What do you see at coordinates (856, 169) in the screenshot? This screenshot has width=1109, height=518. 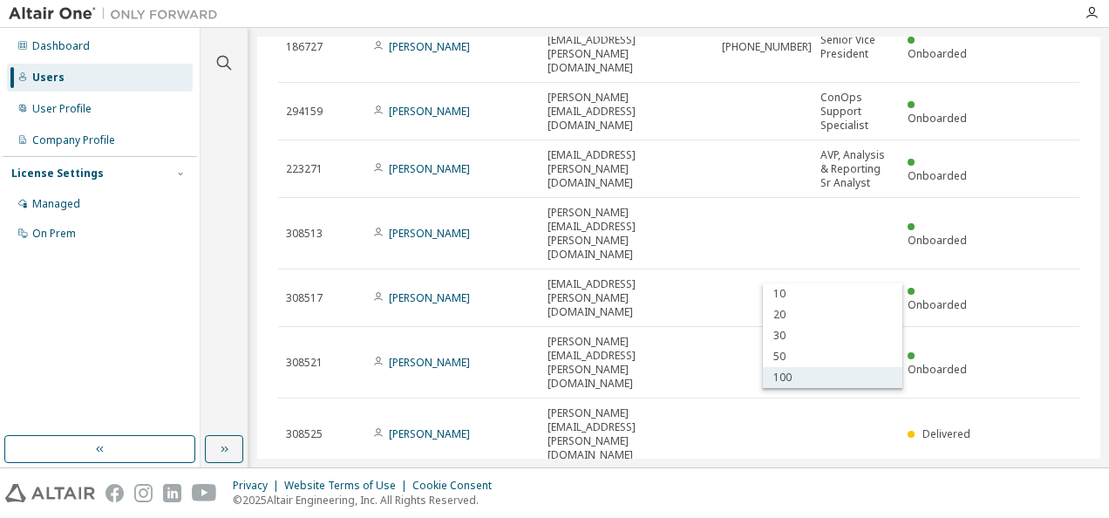 I see `span: AVP, Analysis & Reporting Sr Analyst` at bounding box center [856, 169].